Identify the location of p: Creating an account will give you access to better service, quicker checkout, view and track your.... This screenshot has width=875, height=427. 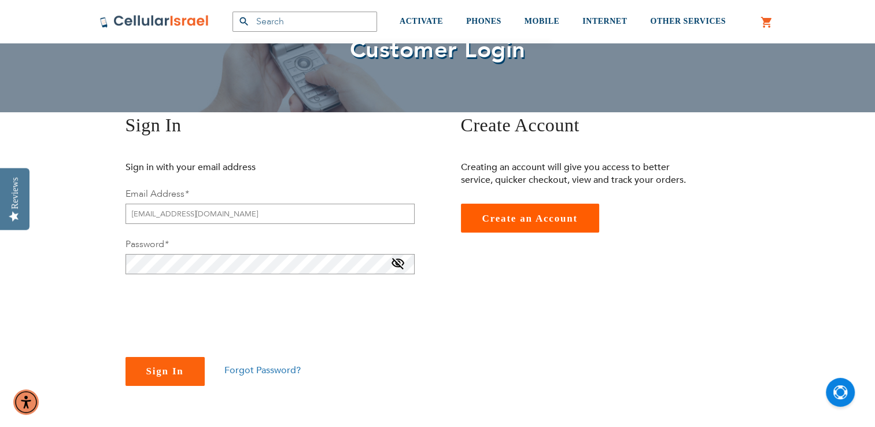
(578, 174).